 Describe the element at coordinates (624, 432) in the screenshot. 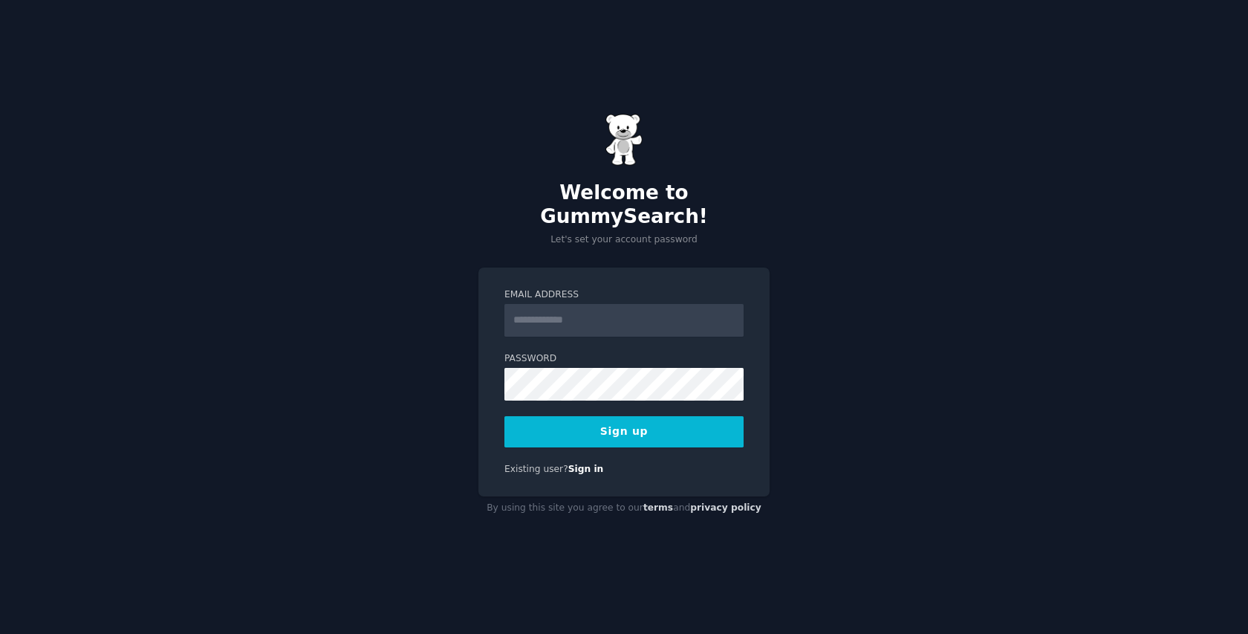

I see `button: Sign up` at that location.